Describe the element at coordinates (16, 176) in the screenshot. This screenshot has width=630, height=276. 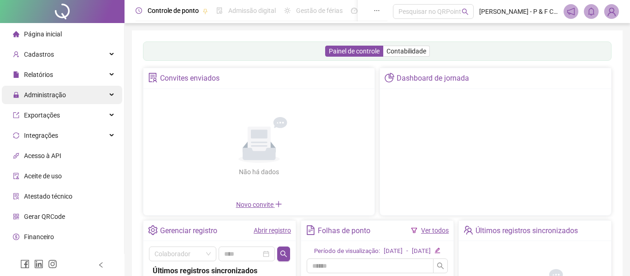
I see `span: audit` at that location.